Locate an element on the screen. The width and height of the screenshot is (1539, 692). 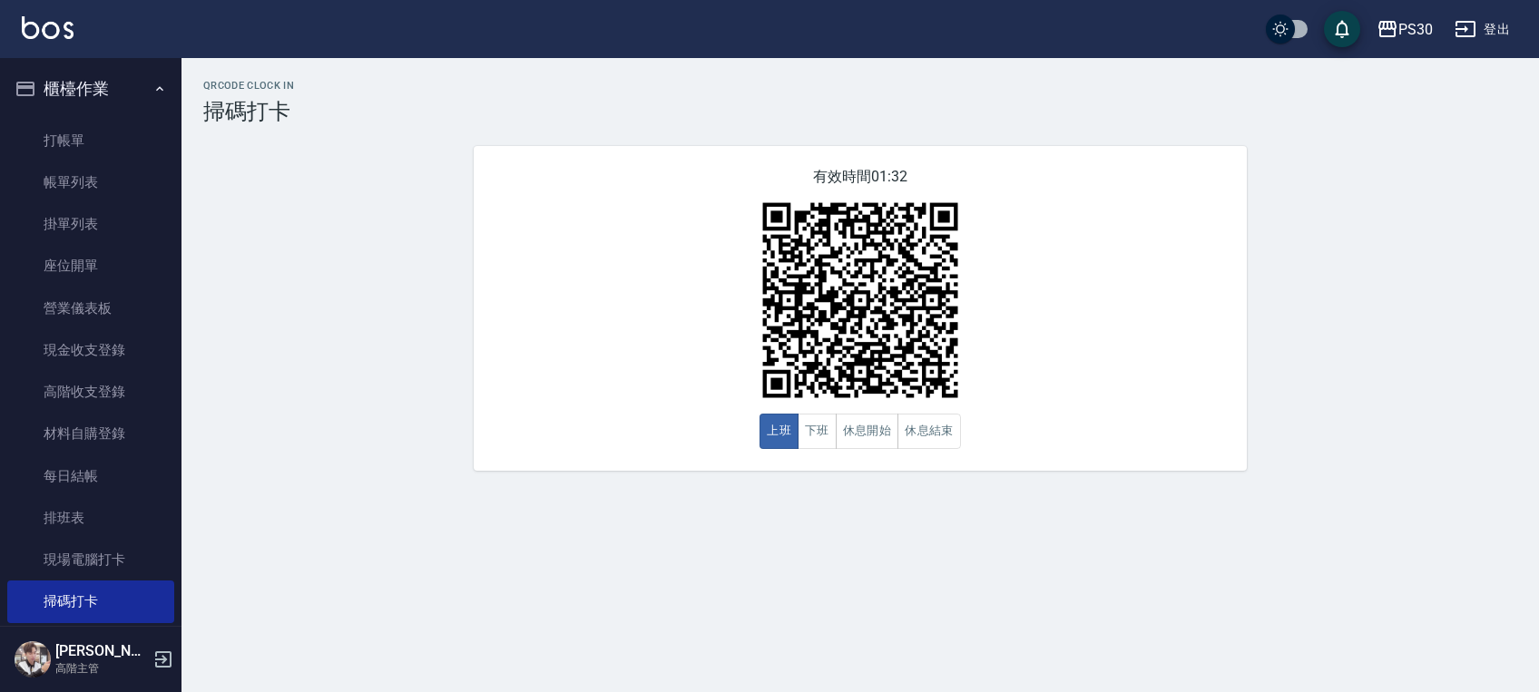
a: 材料自購登錄 is located at coordinates (91, 434).